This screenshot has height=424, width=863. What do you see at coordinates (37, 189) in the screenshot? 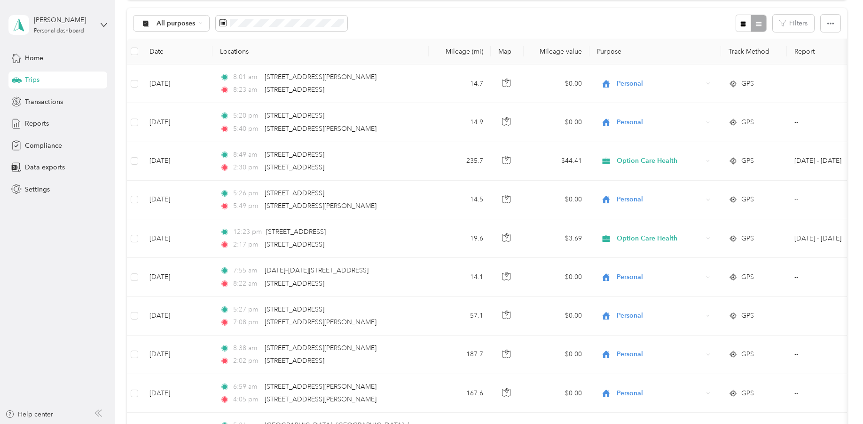
I see `span: Settings` at bounding box center [37, 189].